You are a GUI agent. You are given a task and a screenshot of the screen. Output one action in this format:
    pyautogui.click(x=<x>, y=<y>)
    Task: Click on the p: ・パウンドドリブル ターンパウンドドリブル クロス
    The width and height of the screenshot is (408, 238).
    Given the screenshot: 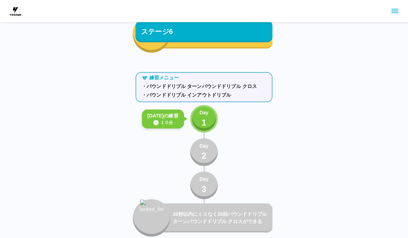 What is the action you would take?
    pyautogui.click(x=204, y=86)
    